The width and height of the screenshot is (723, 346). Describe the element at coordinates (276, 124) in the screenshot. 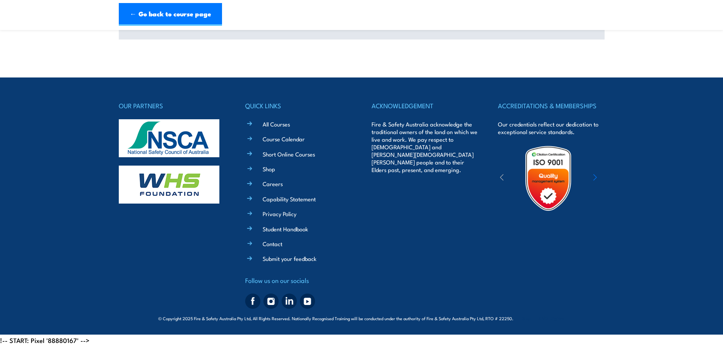

I see `a: All Courses` at that location.